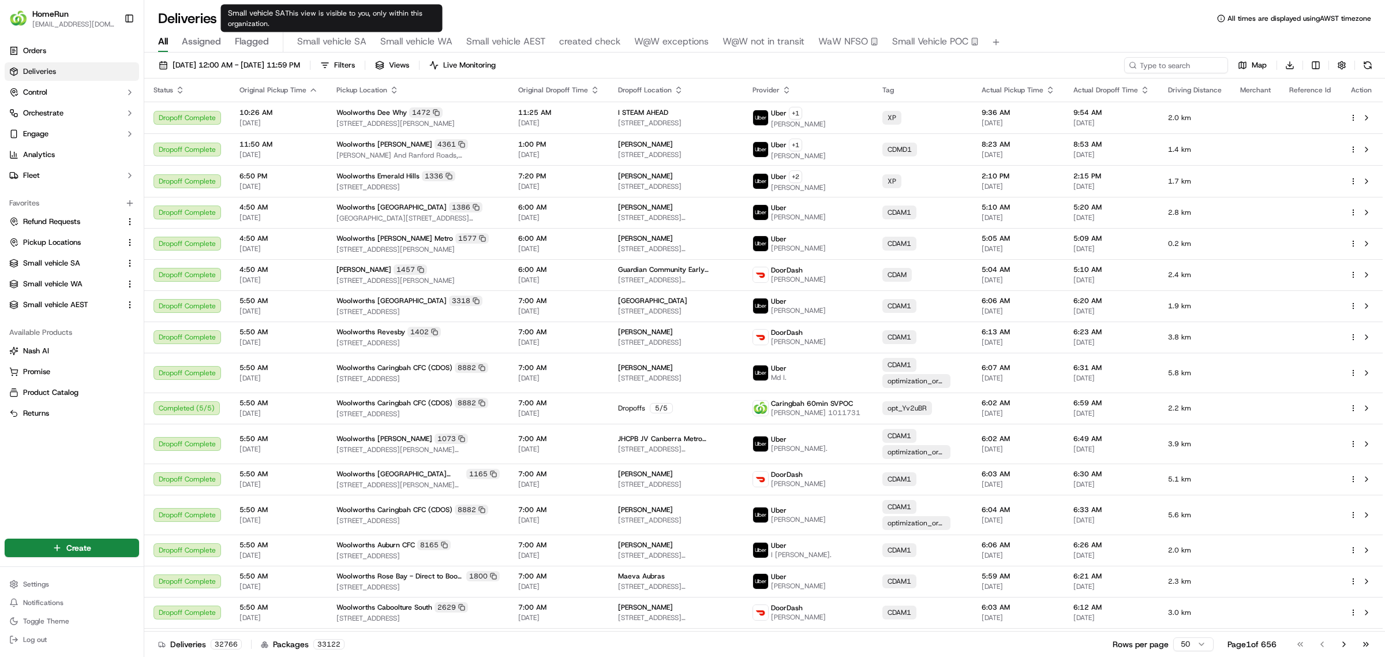  Describe the element at coordinates (760, 337) in the screenshot. I see `img: doordash_logo_v2.png` at that location.